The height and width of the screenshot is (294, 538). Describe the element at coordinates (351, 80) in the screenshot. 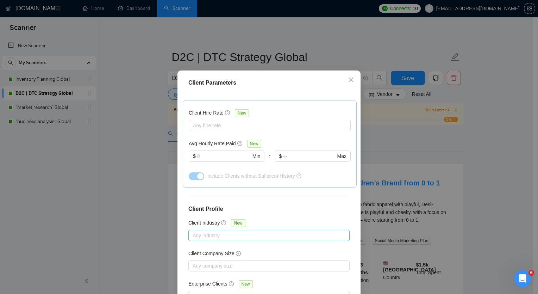

I see `button: Close` at that location.